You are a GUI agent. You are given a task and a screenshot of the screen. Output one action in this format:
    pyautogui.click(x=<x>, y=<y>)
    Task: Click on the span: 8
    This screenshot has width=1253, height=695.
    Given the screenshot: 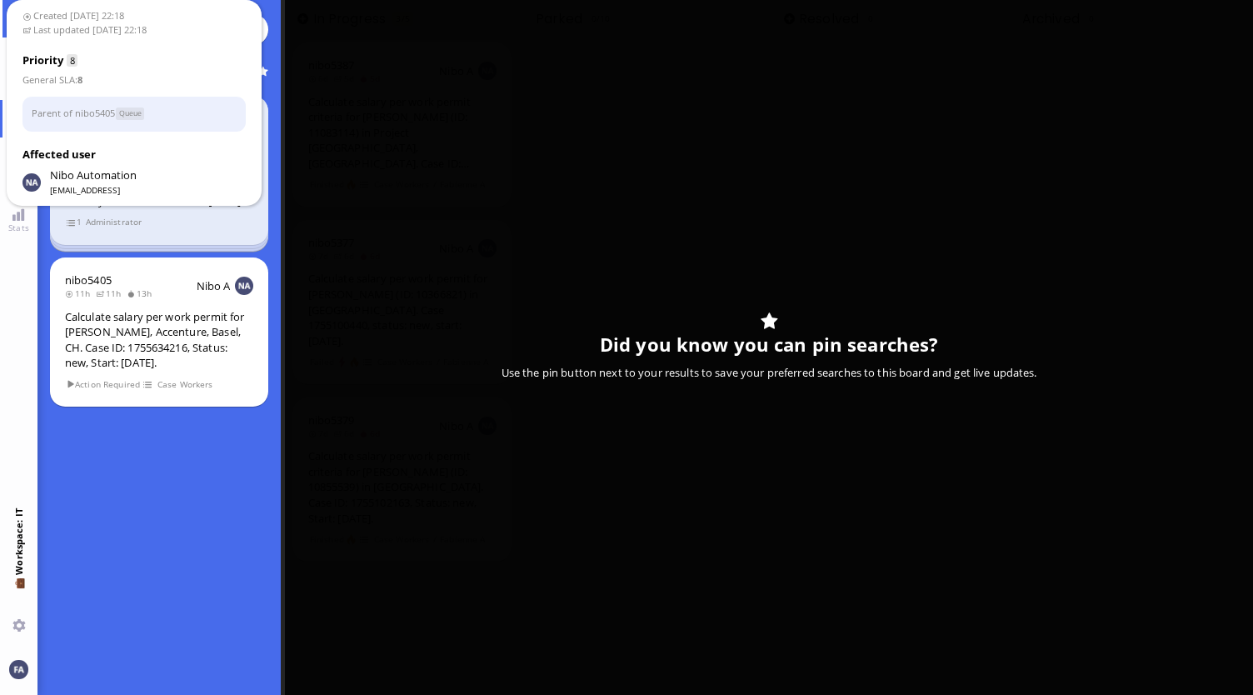 What is the action you would take?
    pyautogui.click(x=72, y=60)
    